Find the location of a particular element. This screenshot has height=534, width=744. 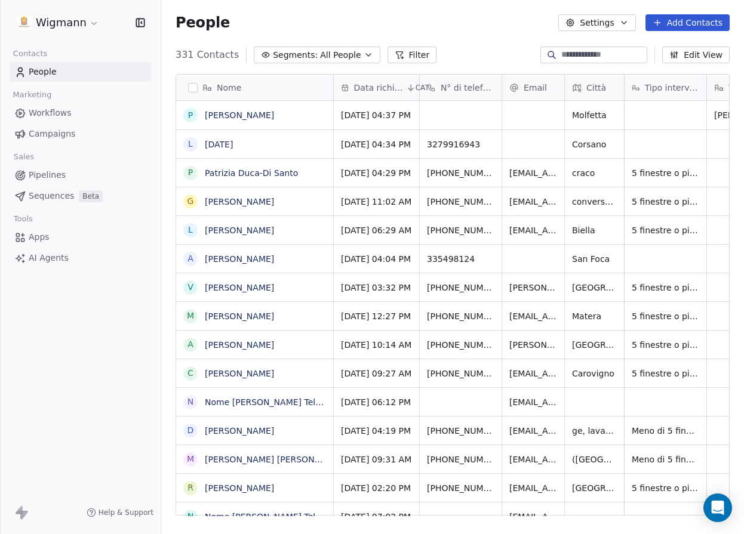

div: Città is located at coordinates (594, 87).